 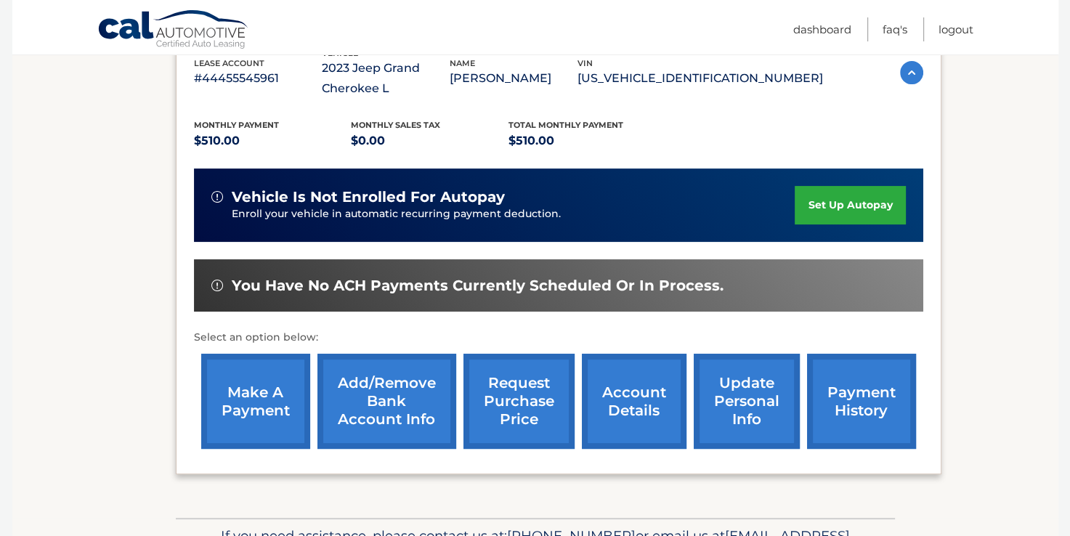 What do you see at coordinates (229, 63) in the screenshot?
I see `span: lease account` at bounding box center [229, 63].